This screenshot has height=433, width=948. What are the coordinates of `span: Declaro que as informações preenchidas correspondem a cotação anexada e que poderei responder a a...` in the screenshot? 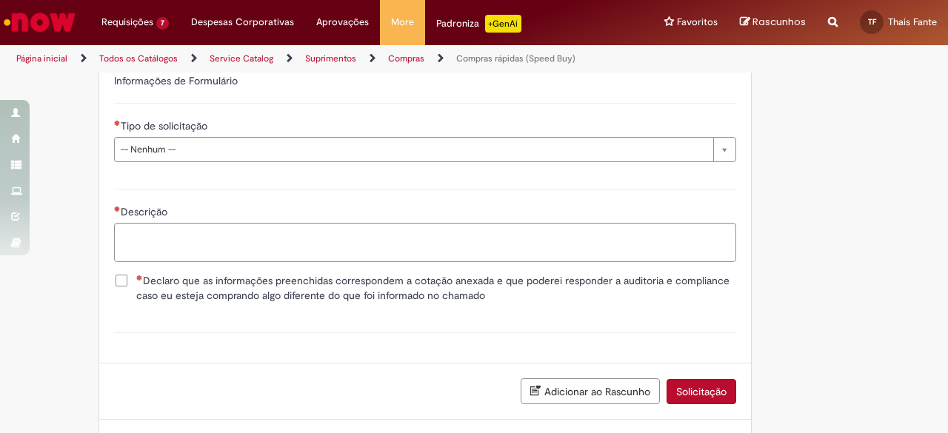 It's located at (436, 288).